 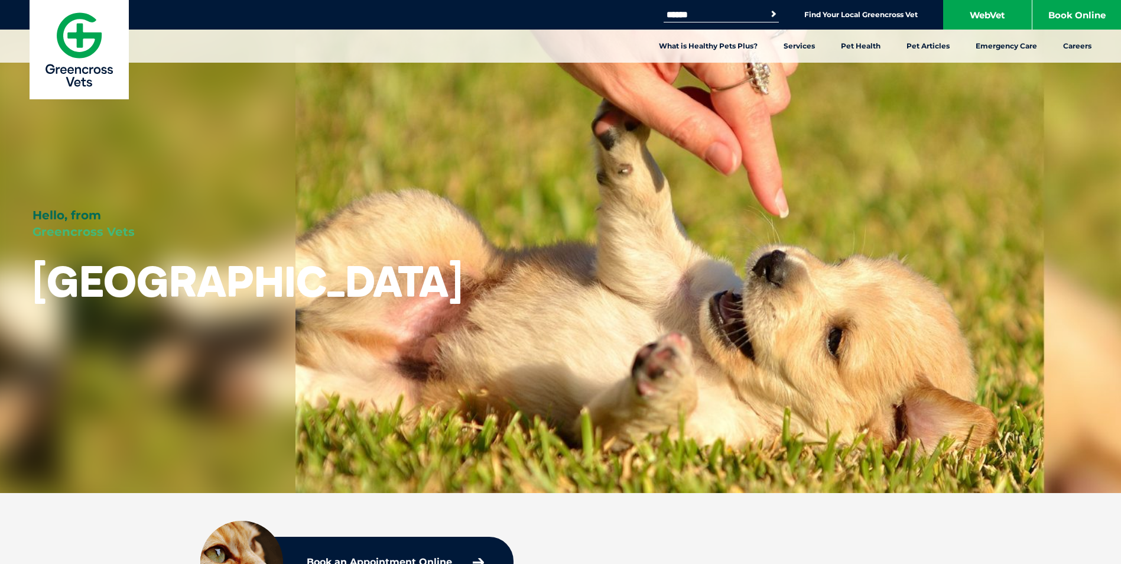 I want to click on span: Hello, from, so click(x=67, y=215).